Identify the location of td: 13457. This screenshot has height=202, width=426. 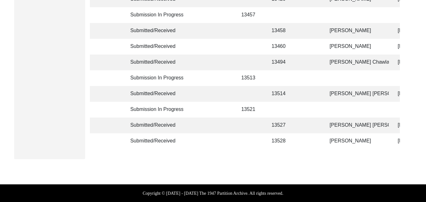
(250, 15).